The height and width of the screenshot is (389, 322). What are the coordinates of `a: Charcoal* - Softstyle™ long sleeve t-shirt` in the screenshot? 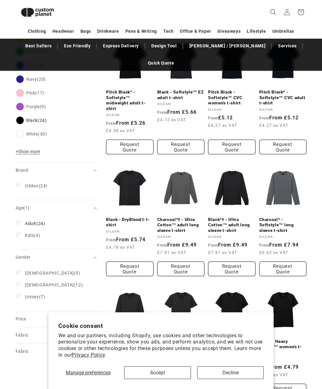 It's located at (283, 225).